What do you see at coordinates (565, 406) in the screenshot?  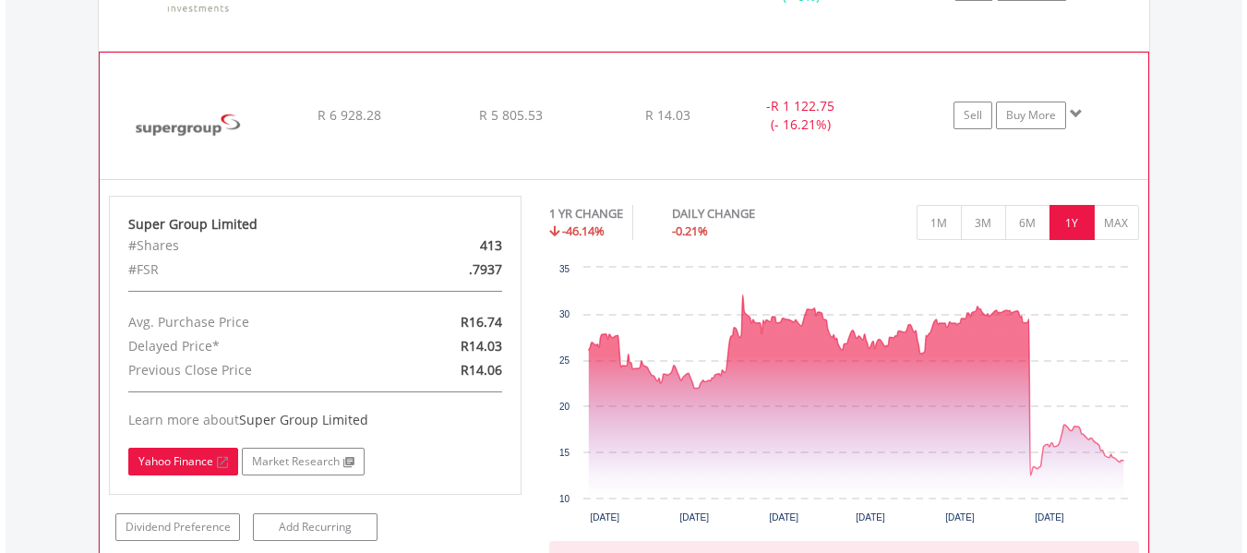 I see `text: 20` at bounding box center [565, 406].